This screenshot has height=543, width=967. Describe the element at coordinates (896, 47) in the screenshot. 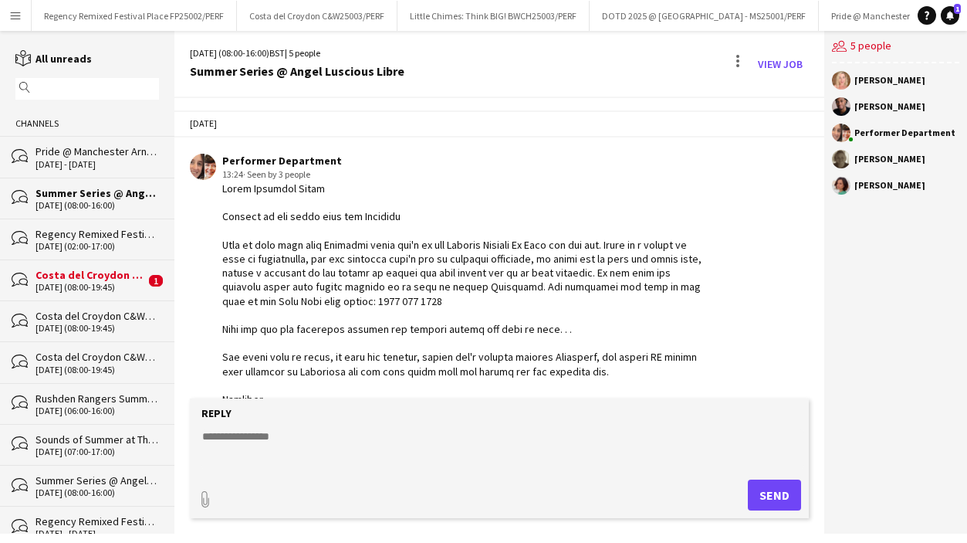

I see `div: 5 people` at that location.